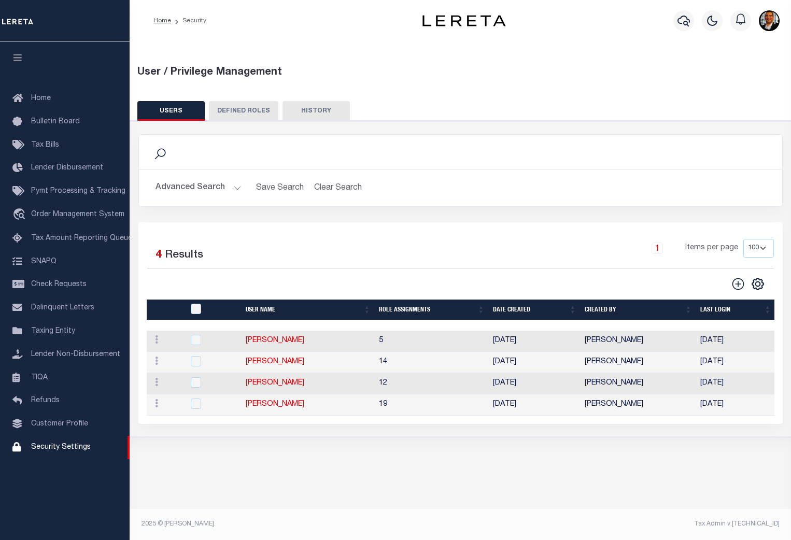 Image resolution: width=791 pixels, height=540 pixels. What do you see at coordinates (78, 215) in the screenshot?
I see `span: Order Management System` at bounding box center [78, 215].